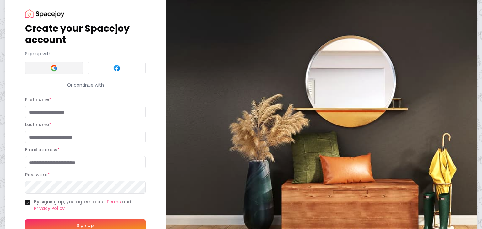  What do you see at coordinates (49, 208) in the screenshot?
I see `a: Privacy Policy` at bounding box center [49, 208].